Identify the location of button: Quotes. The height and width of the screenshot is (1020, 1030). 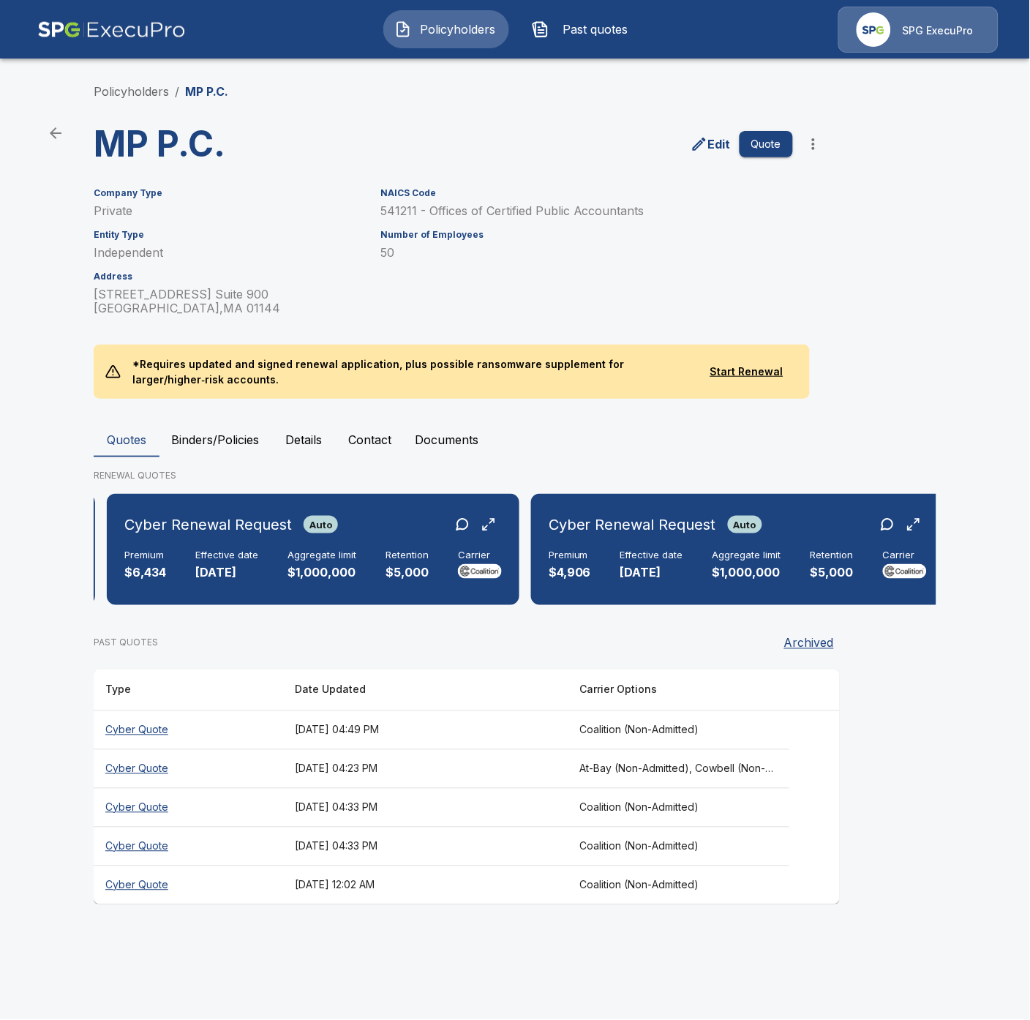
(127, 440).